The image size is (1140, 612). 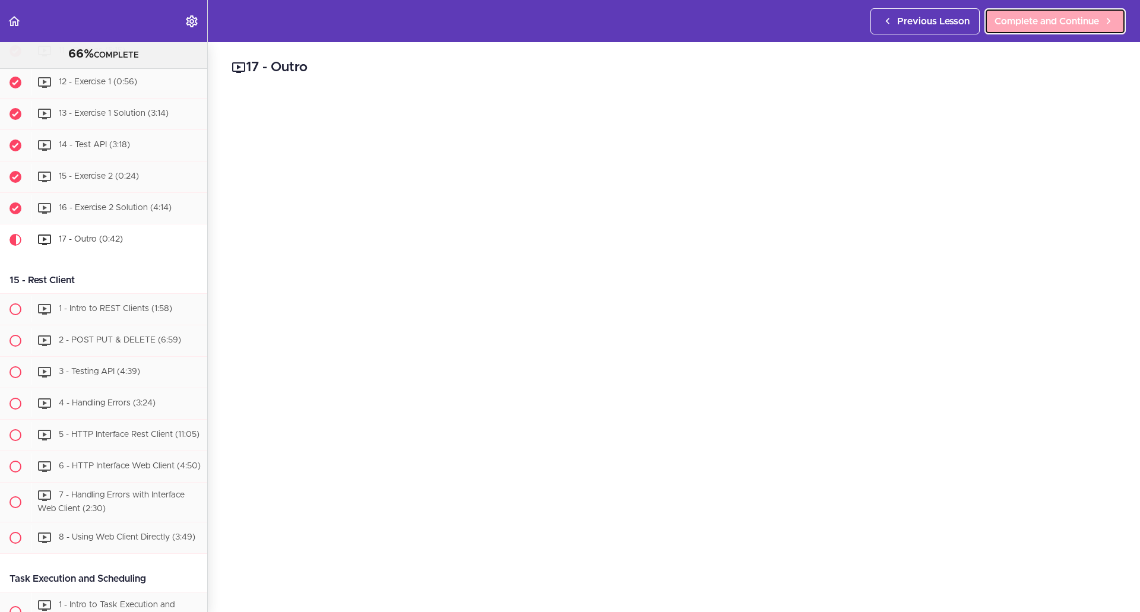 What do you see at coordinates (925, 21) in the screenshot?
I see `a: Previous Lesson` at bounding box center [925, 21].